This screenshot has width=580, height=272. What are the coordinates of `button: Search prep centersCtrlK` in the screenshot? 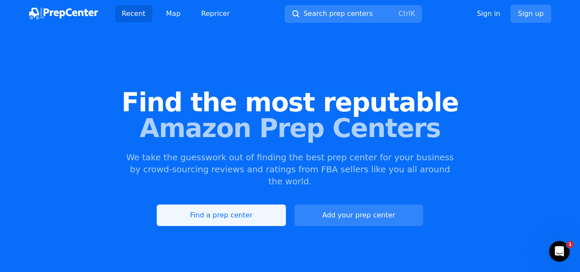 It's located at (353, 14).